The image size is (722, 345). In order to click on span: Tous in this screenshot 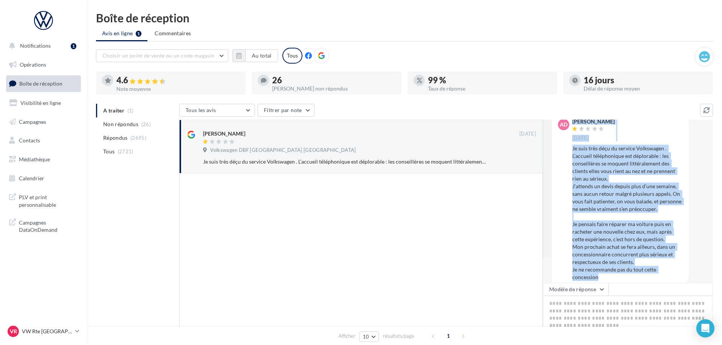, I will do `click(109, 151)`.